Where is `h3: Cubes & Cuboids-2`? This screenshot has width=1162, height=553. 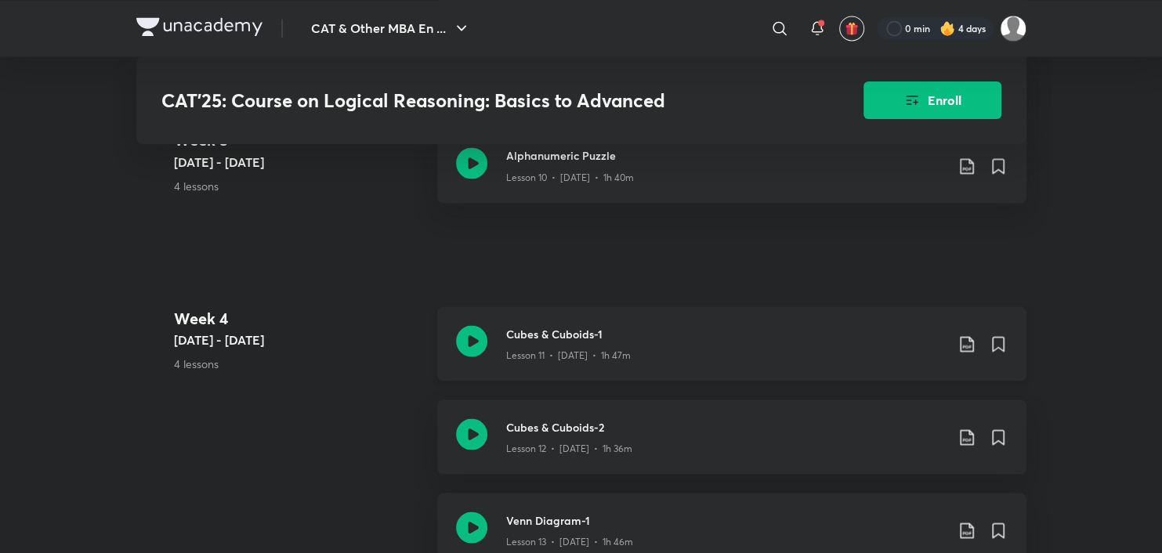 h3: Cubes & Cuboids-2 is located at coordinates (726, 426).